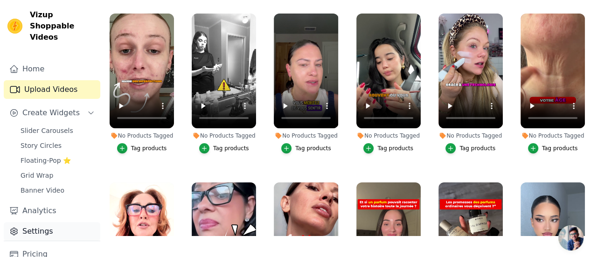  I want to click on span: Floating-Pop ⭐, so click(46, 161).